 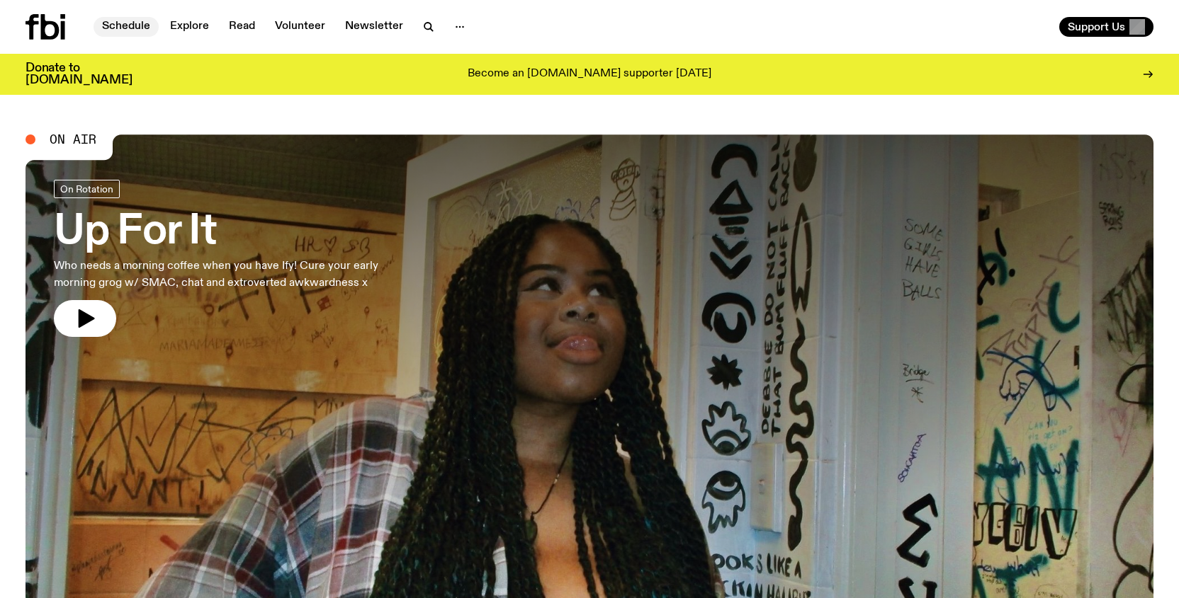 What do you see at coordinates (86, 188) in the screenshot?
I see `span: On Rotation` at bounding box center [86, 188].